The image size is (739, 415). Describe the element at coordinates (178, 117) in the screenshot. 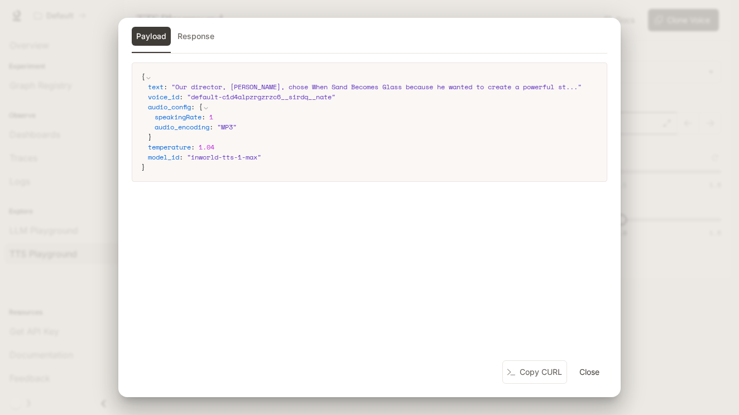

I see `span: speakingRate` at that location.